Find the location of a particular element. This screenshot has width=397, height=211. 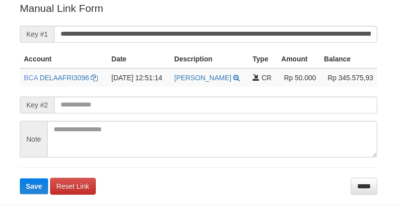

td: Rp 345.575,93 is located at coordinates (348, 77).